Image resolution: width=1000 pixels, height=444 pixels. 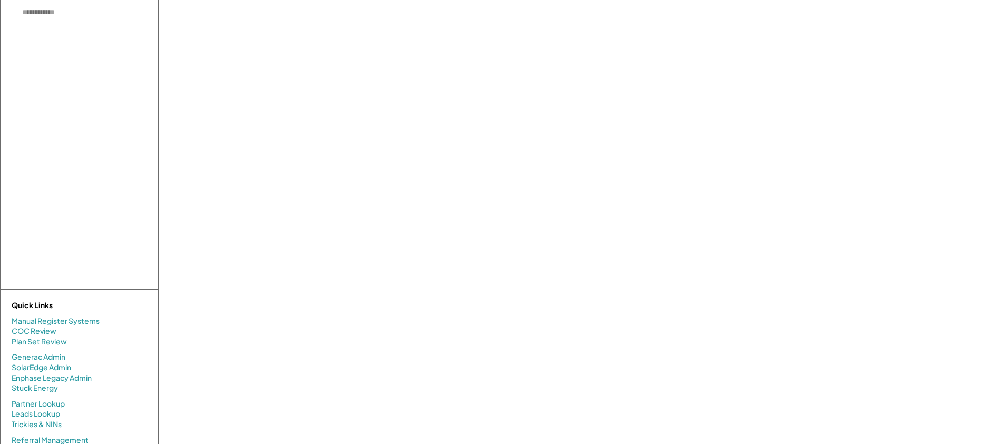 I want to click on a: Trickies & NINs, so click(x=36, y=425).